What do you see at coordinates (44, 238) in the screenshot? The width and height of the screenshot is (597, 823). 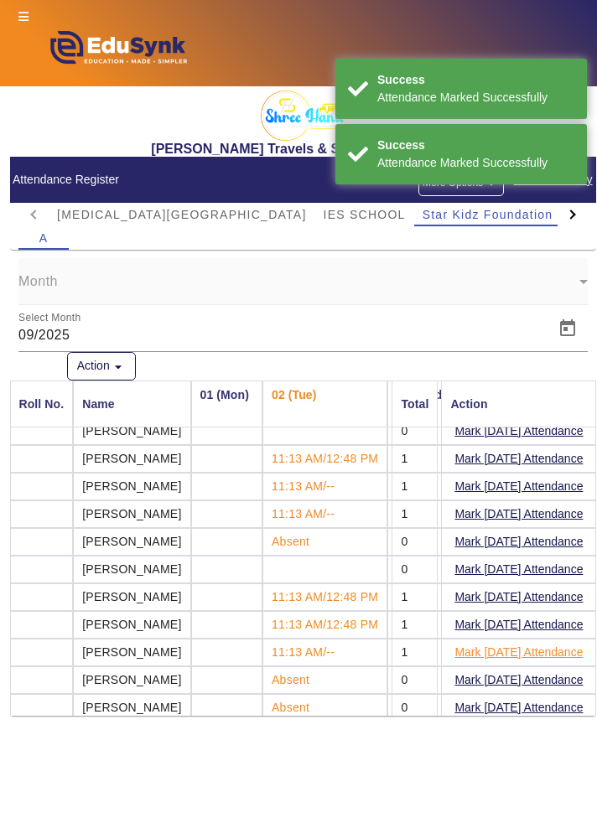 I see `span: A` at bounding box center [44, 238].